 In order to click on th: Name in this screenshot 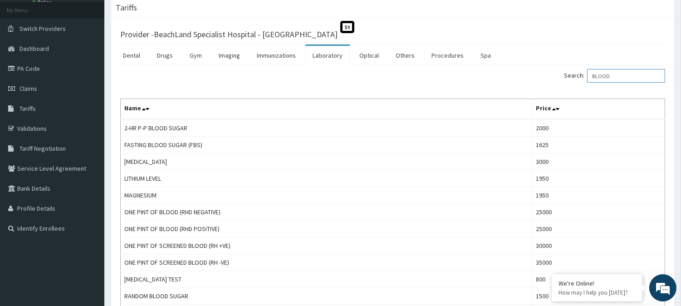, I will do `click(326, 109)`.